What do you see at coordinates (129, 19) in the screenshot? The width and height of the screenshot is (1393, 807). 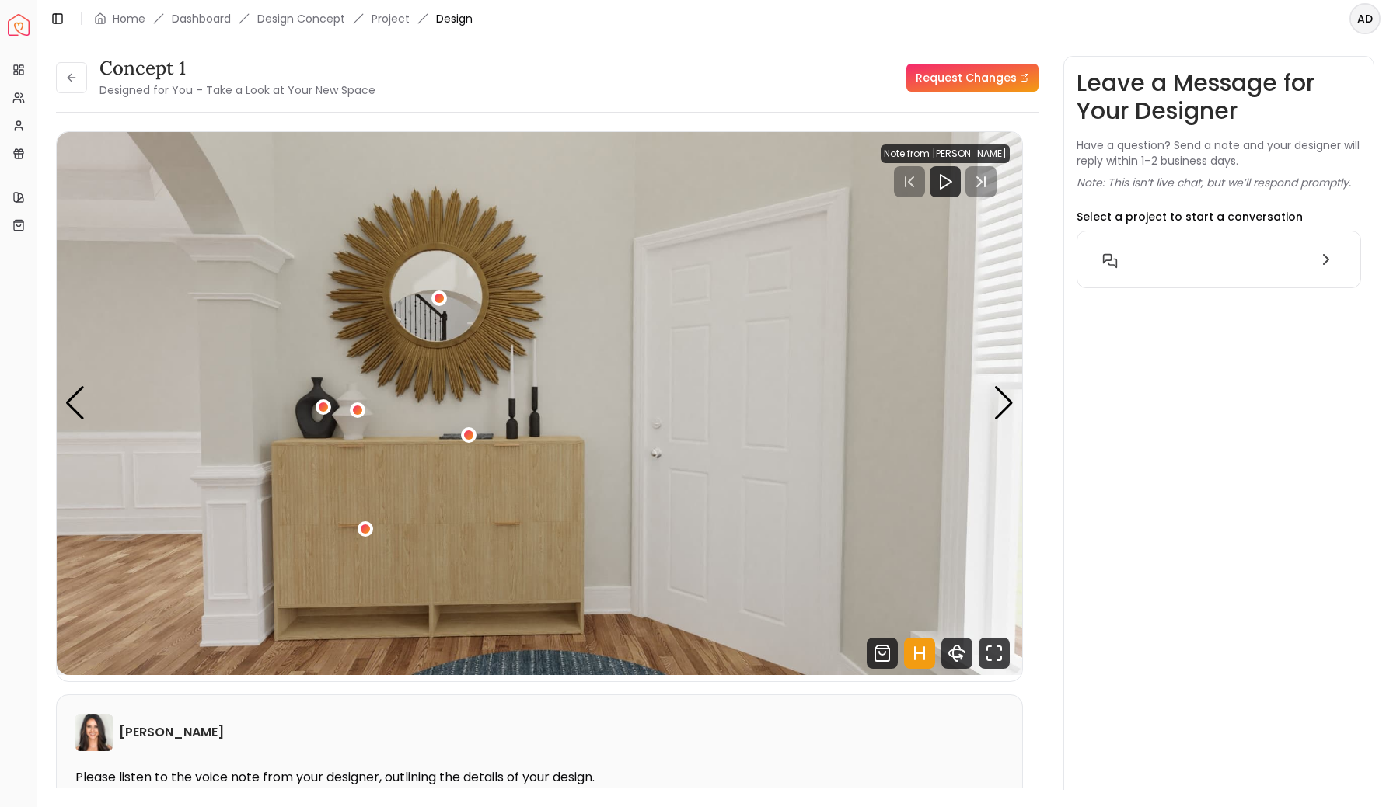 I see `a: Home` at bounding box center [129, 19].